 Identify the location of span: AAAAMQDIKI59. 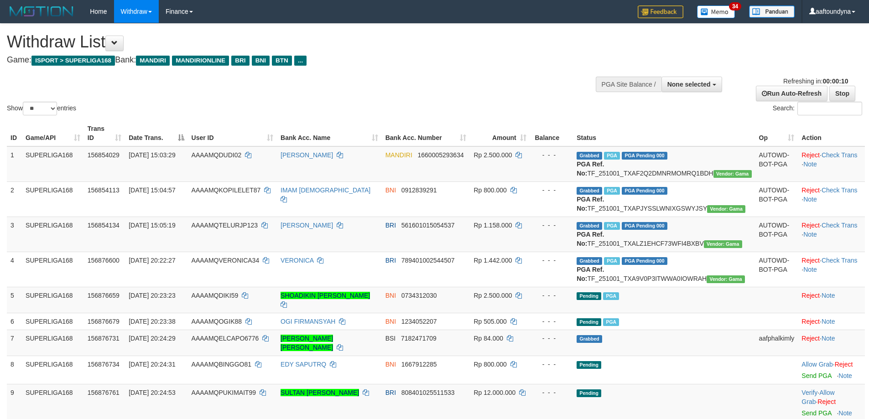
(215, 296).